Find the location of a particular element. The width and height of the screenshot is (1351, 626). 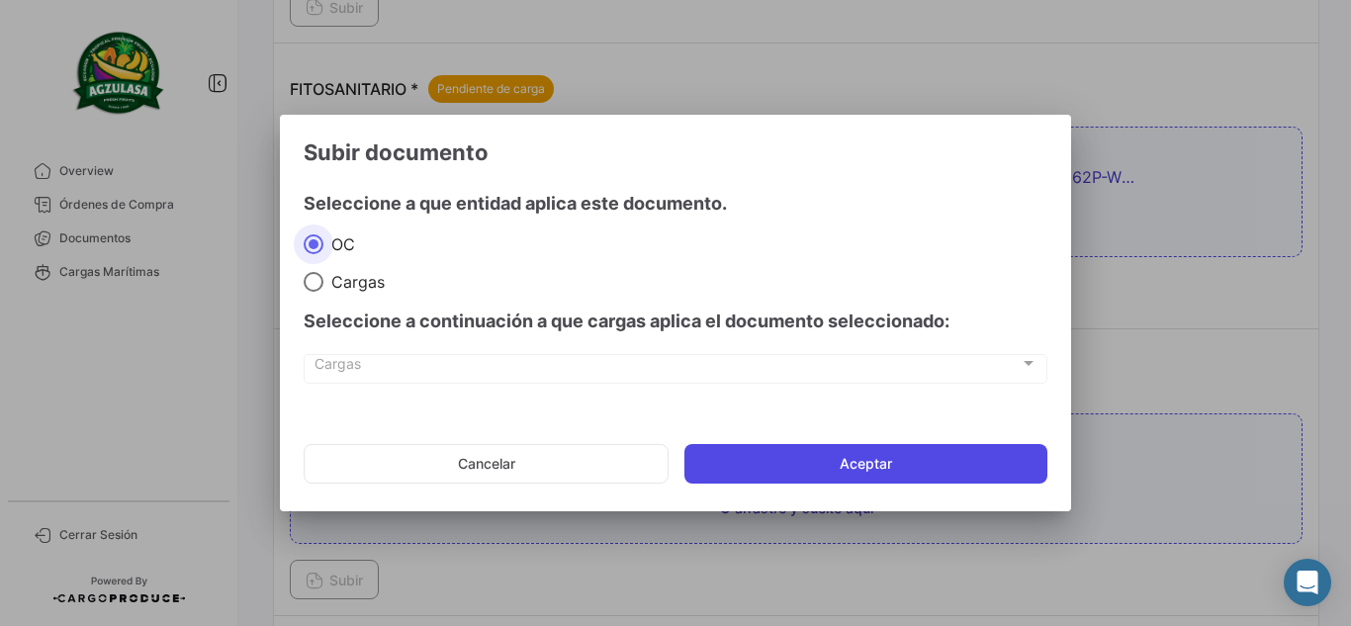

h3: Subir documento is located at coordinates (675, 152).